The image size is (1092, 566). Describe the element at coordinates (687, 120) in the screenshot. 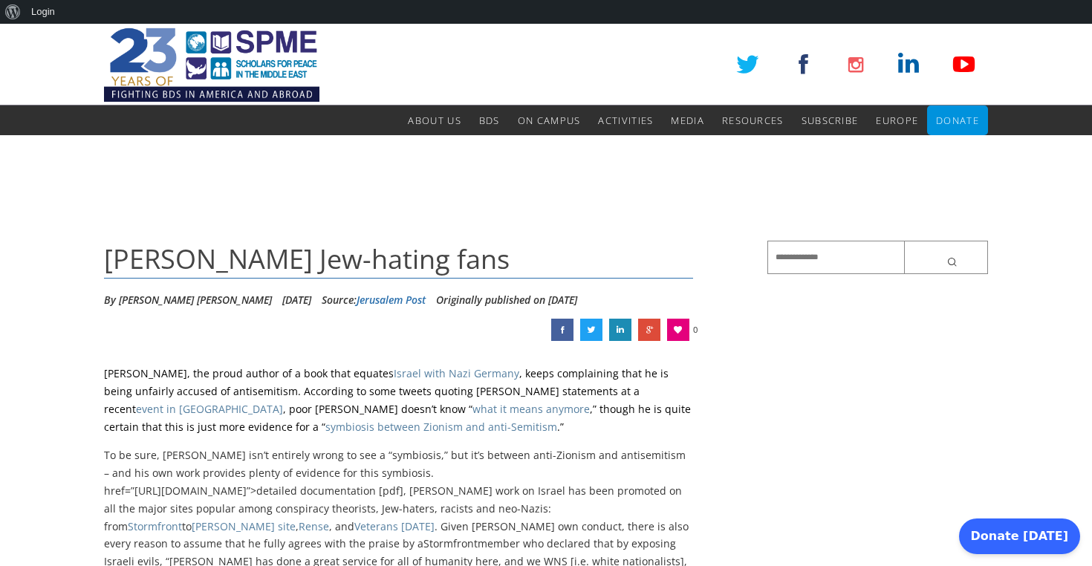

I see `span: Media` at that location.